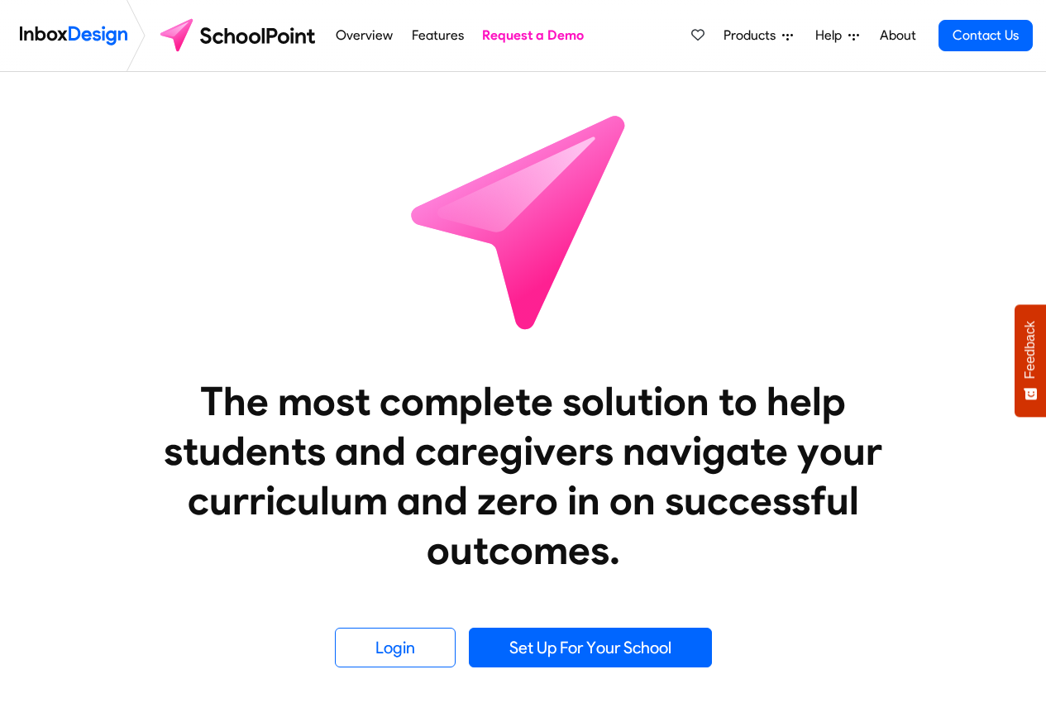 The height and width of the screenshot is (722, 1046). I want to click on span: Help, so click(832, 36).